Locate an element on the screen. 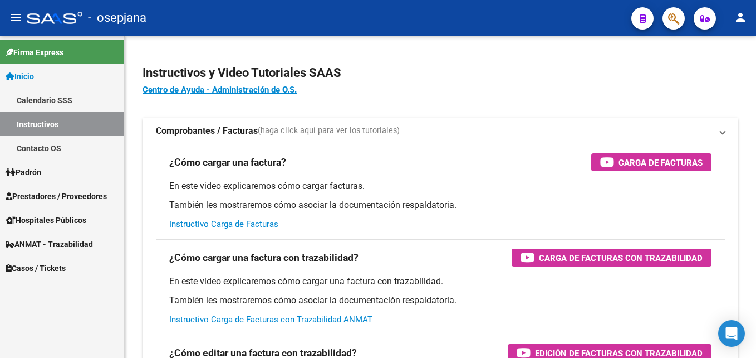 The image size is (756, 358). span: Hospitales Públicos is located at coordinates (46, 220).